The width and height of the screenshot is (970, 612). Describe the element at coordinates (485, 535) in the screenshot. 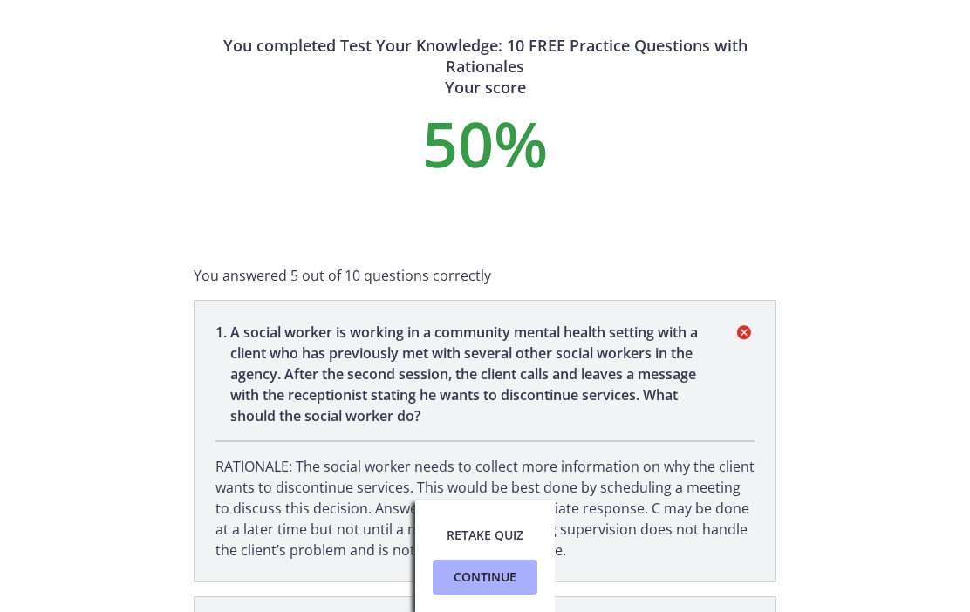

I see `span: Retake Quiz` at that location.